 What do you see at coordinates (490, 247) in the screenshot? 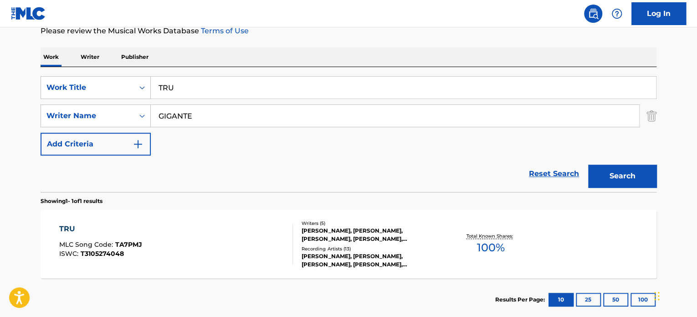
I see `span: 100 %` at bounding box center [490, 247].